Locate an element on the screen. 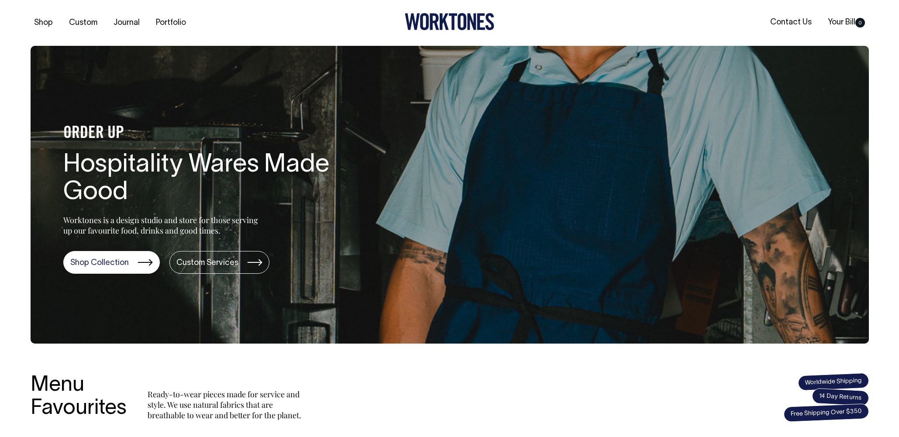  h1: Hospitality Wares Made Good is located at coordinates (203, 179).